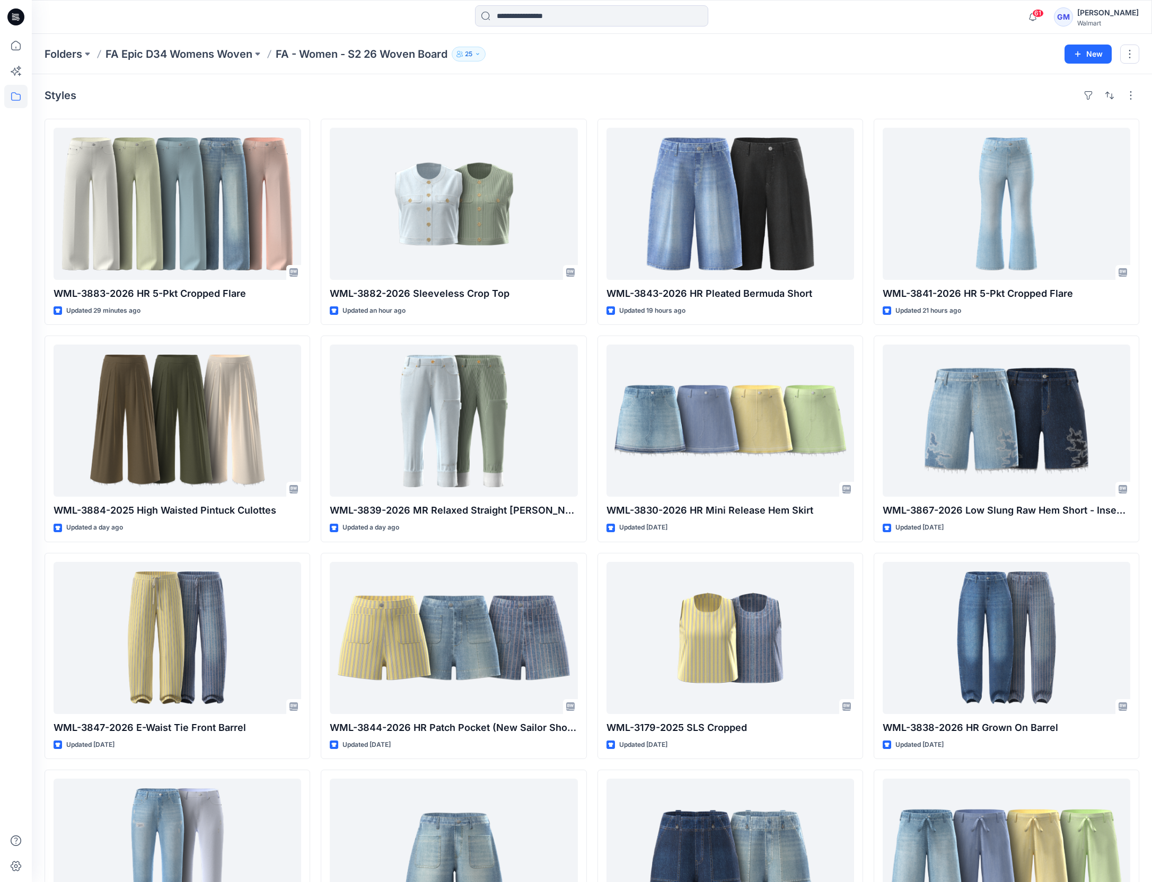 The image size is (1152, 882). I want to click on a: WML-3884-2025 High Waisted Pintuck Culottes, so click(177, 420).